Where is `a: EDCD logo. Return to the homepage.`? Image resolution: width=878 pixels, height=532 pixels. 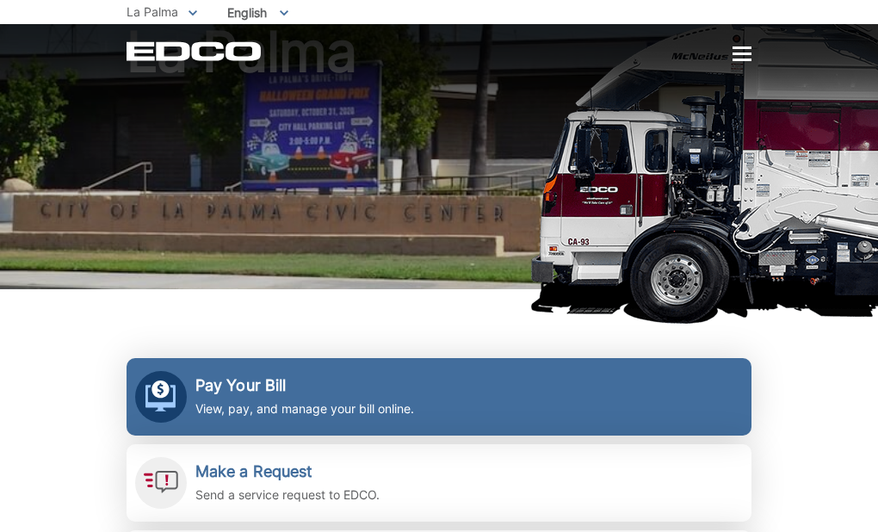 a: EDCD logo. Return to the homepage. is located at coordinates (195, 51).